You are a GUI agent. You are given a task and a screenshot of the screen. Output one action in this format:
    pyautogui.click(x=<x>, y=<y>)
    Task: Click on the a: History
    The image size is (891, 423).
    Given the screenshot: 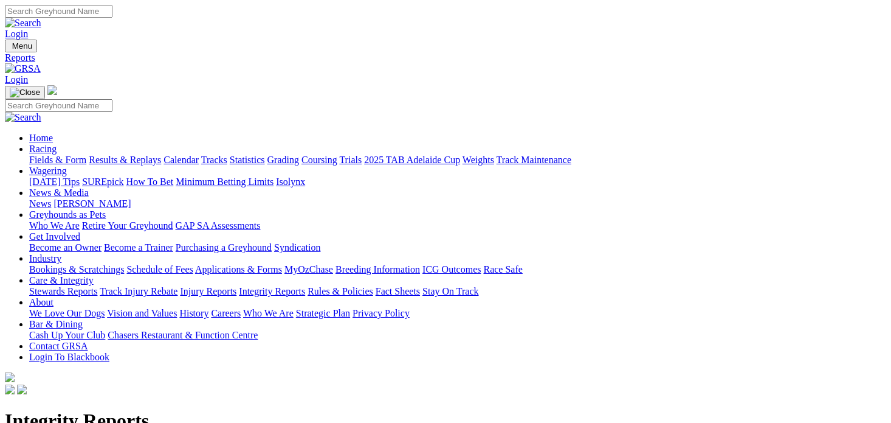 What is the action you would take?
    pyautogui.click(x=194, y=313)
    